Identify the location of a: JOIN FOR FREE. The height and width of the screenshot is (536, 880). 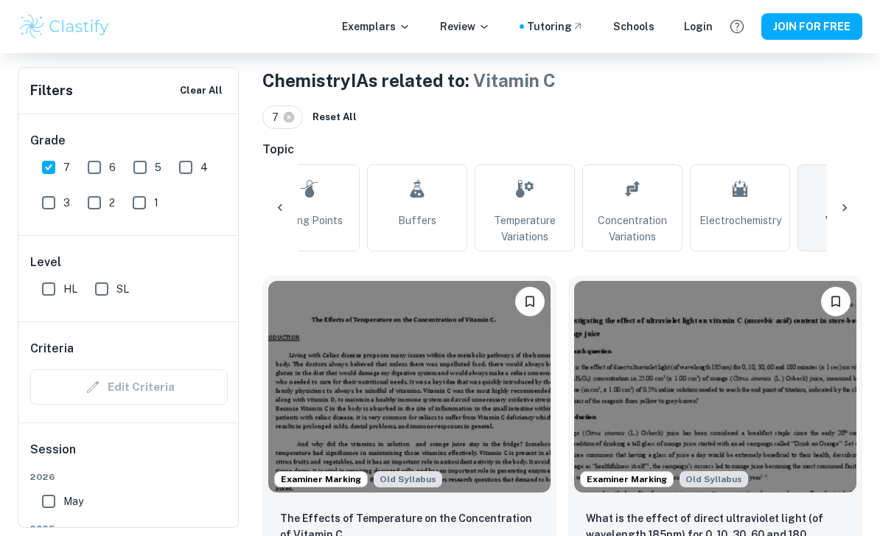
(812, 27).